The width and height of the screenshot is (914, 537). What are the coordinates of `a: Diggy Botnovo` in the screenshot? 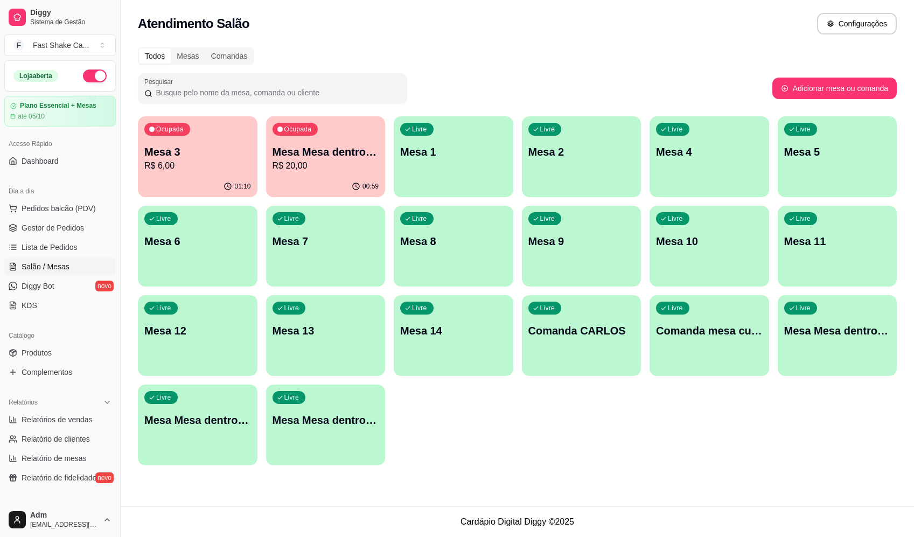 It's located at (60, 286).